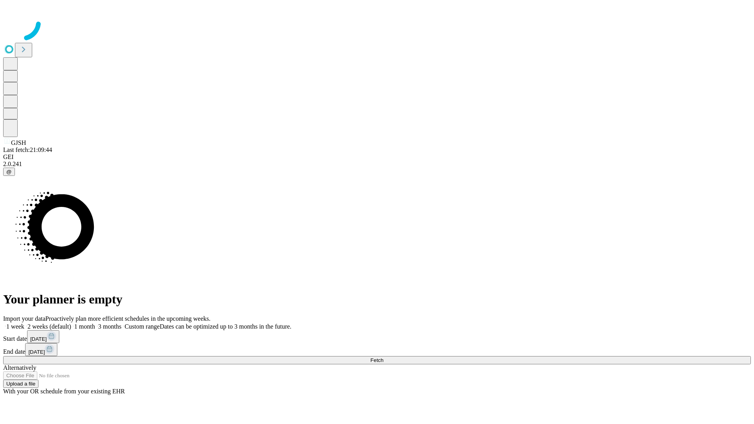 This screenshot has height=424, width=754. Describe the element at coordinates (49, 326) in the screenshot. I see `span: 2 weeks (default)` at that location.